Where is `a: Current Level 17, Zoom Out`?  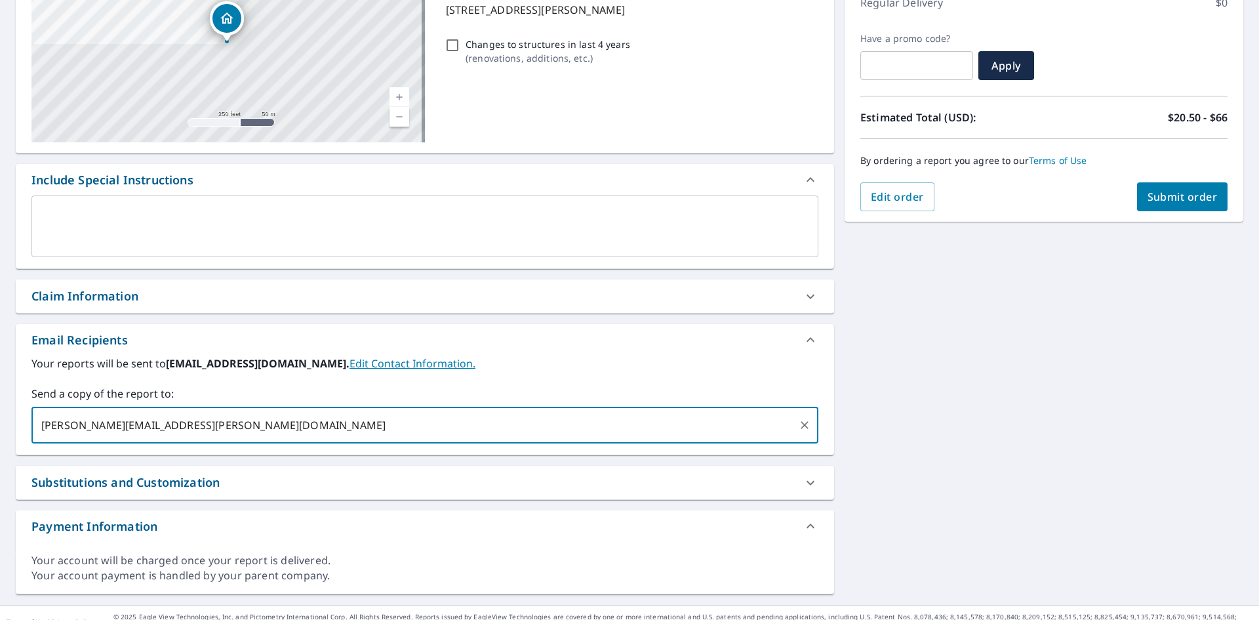
a: Current Level 17, Zoom Out is located at coordinates (399, 117).